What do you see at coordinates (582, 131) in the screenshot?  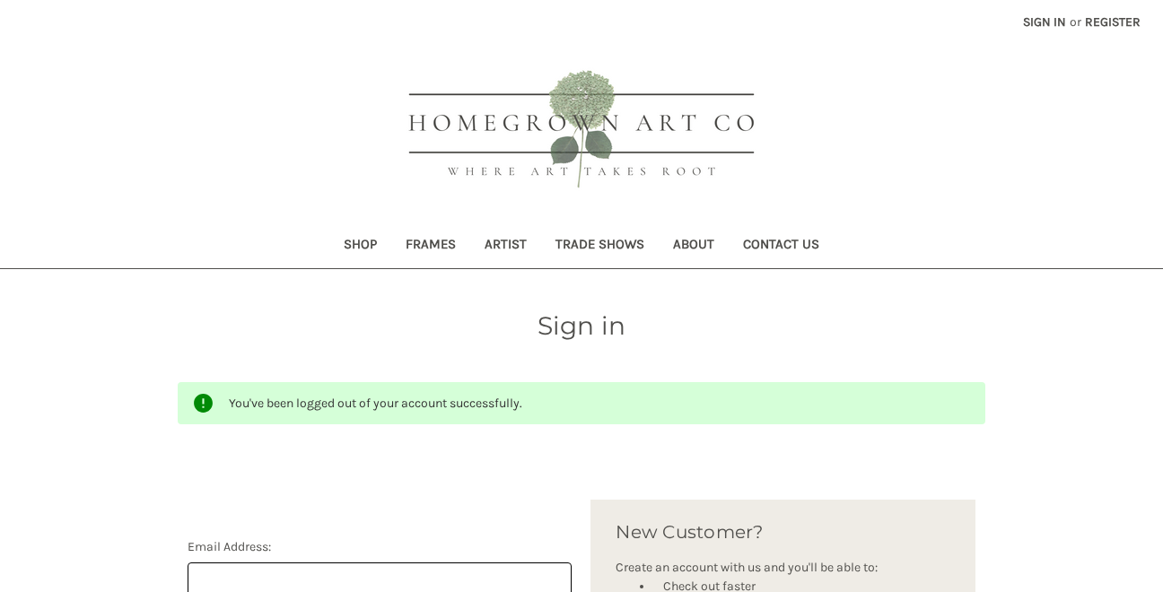 I see `img: HOMEGROWN ART CO` at bounding box center [582, 131].